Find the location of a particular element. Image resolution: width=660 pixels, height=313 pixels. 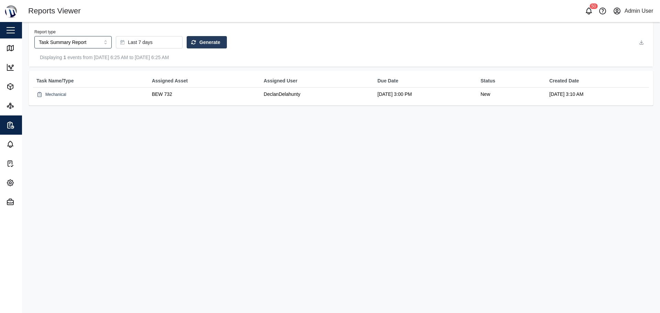

td: DeclanDelahunty is located at coordinates (317, 95).